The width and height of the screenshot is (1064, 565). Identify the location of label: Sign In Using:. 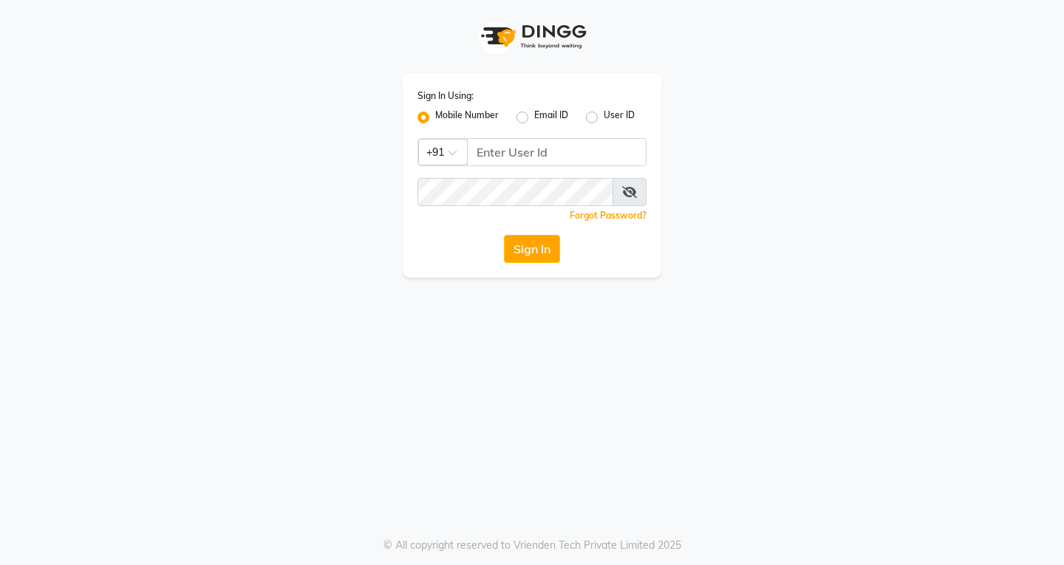
(445, 96).